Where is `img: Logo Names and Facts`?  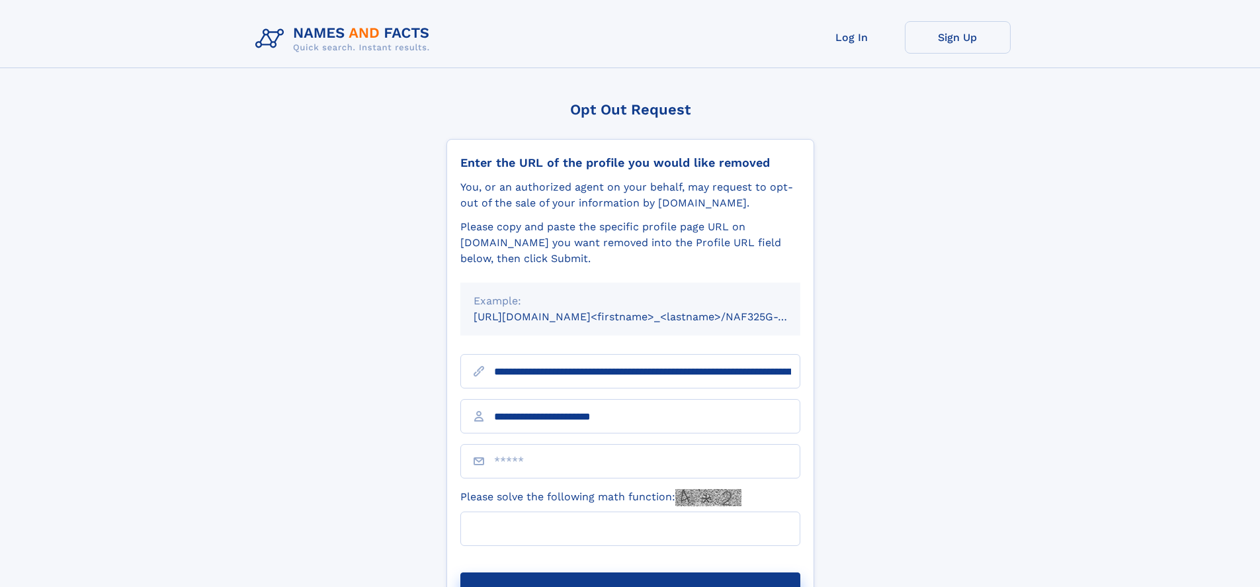
img: Logo Names and Facts is located at coordinates (345, 39).